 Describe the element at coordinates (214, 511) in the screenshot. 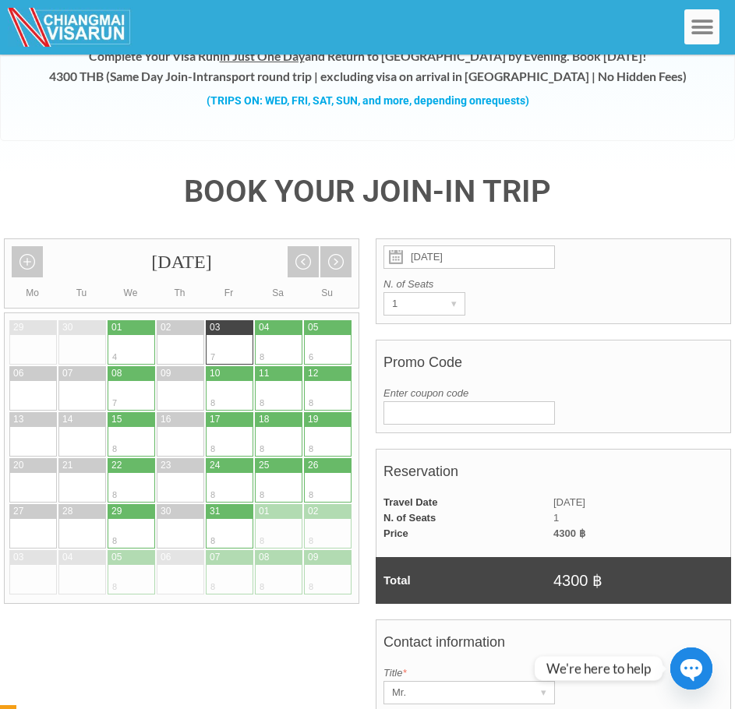

I see `div: 31` at that location.